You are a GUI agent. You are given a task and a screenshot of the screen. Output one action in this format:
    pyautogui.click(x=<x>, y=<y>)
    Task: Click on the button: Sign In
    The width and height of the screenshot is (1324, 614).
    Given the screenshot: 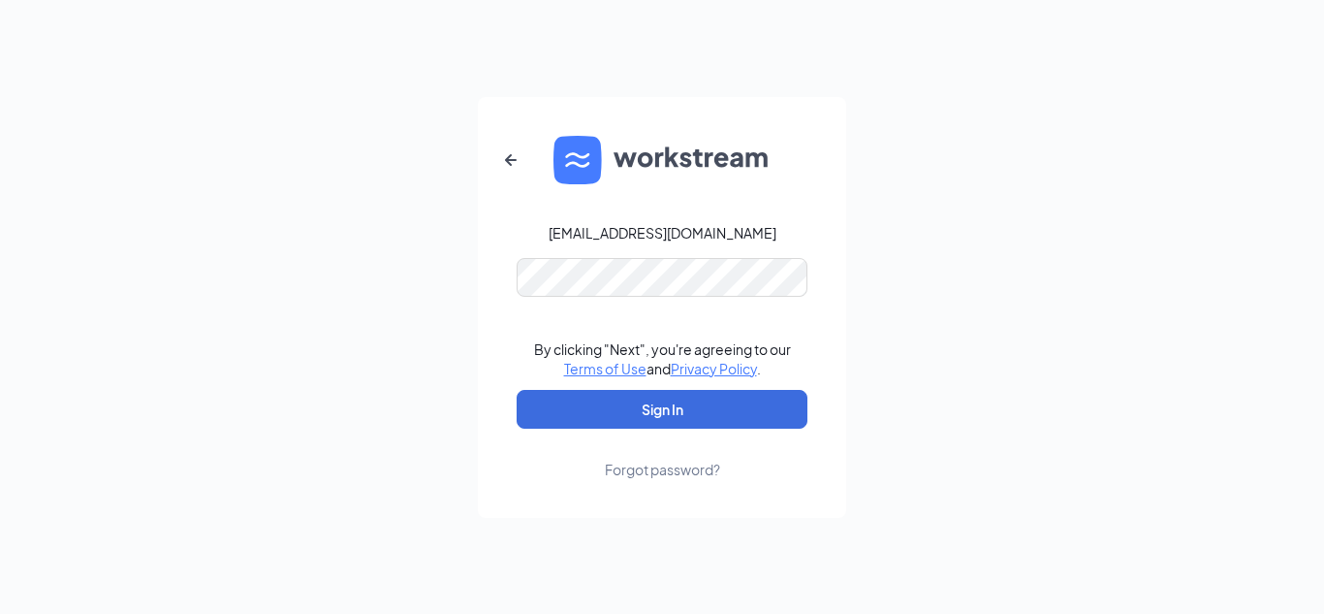 What is the action you would take?
    pyautogui.click(x=662, y=409)
    